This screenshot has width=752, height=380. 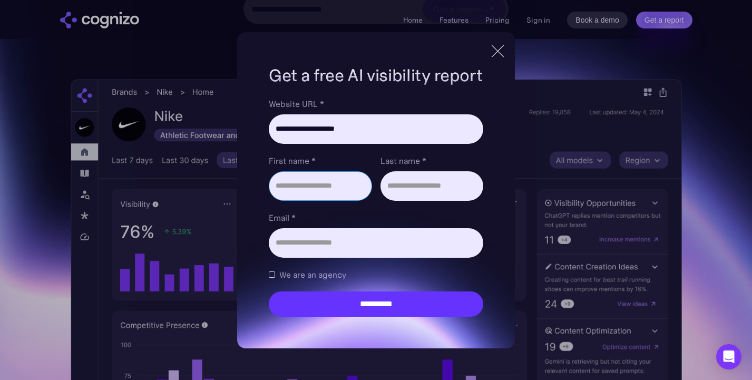 What do you see at coordinates (376, 104) in the screenshot?
I see `label: Website URL *` at bounding box center [376, 104].